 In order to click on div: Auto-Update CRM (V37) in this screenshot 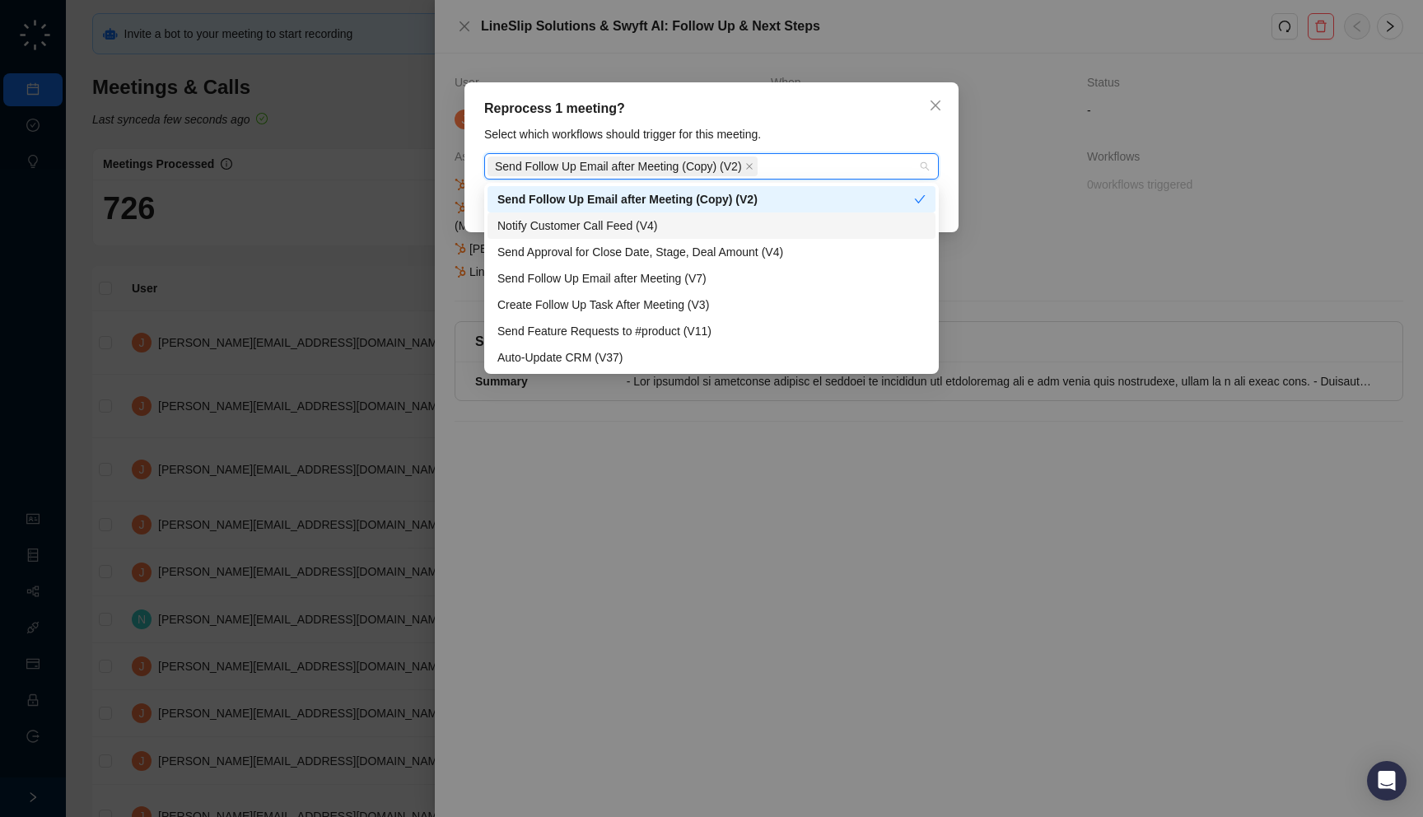, I will do `click(712, 357)`.